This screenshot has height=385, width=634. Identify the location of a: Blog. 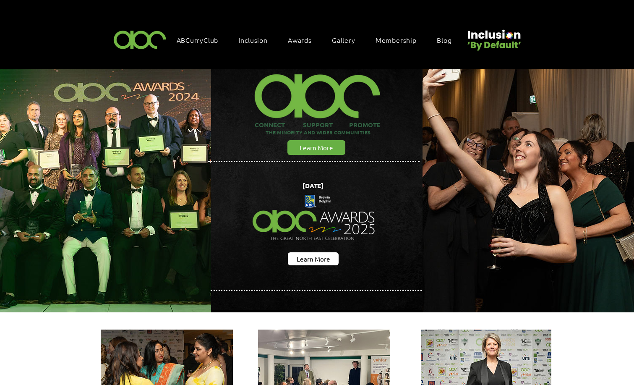
(448, 40).